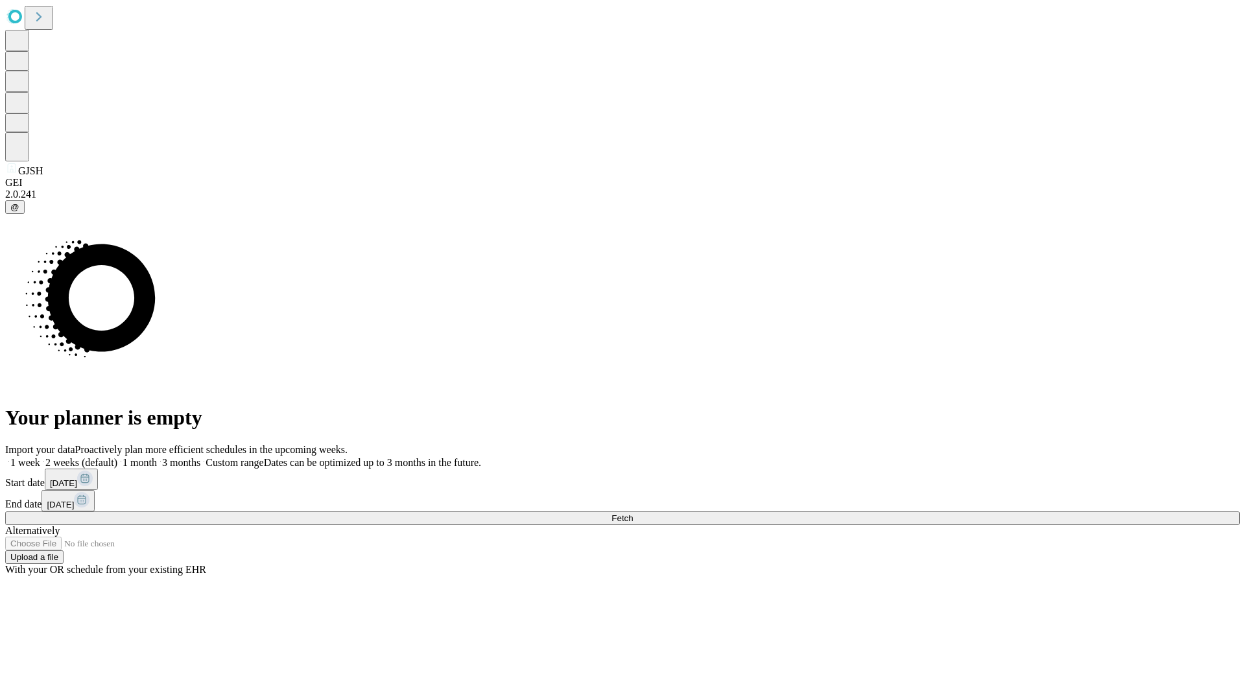 The width and height of the screenshot is (1245, 700). I want to click on h1: Your planner is empty, so click(622, 418).